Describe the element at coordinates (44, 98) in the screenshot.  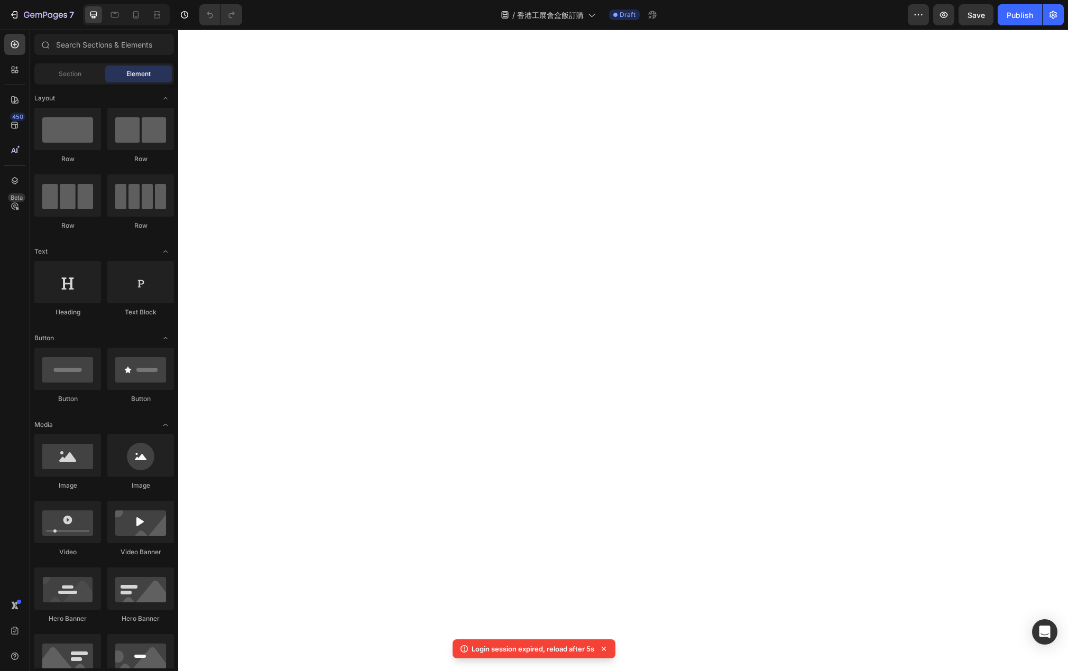
I see `span: Layout` at that location.